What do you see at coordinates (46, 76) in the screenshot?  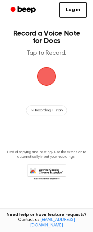 I see `img: Beep Logo` at bounding box center [46, 76].